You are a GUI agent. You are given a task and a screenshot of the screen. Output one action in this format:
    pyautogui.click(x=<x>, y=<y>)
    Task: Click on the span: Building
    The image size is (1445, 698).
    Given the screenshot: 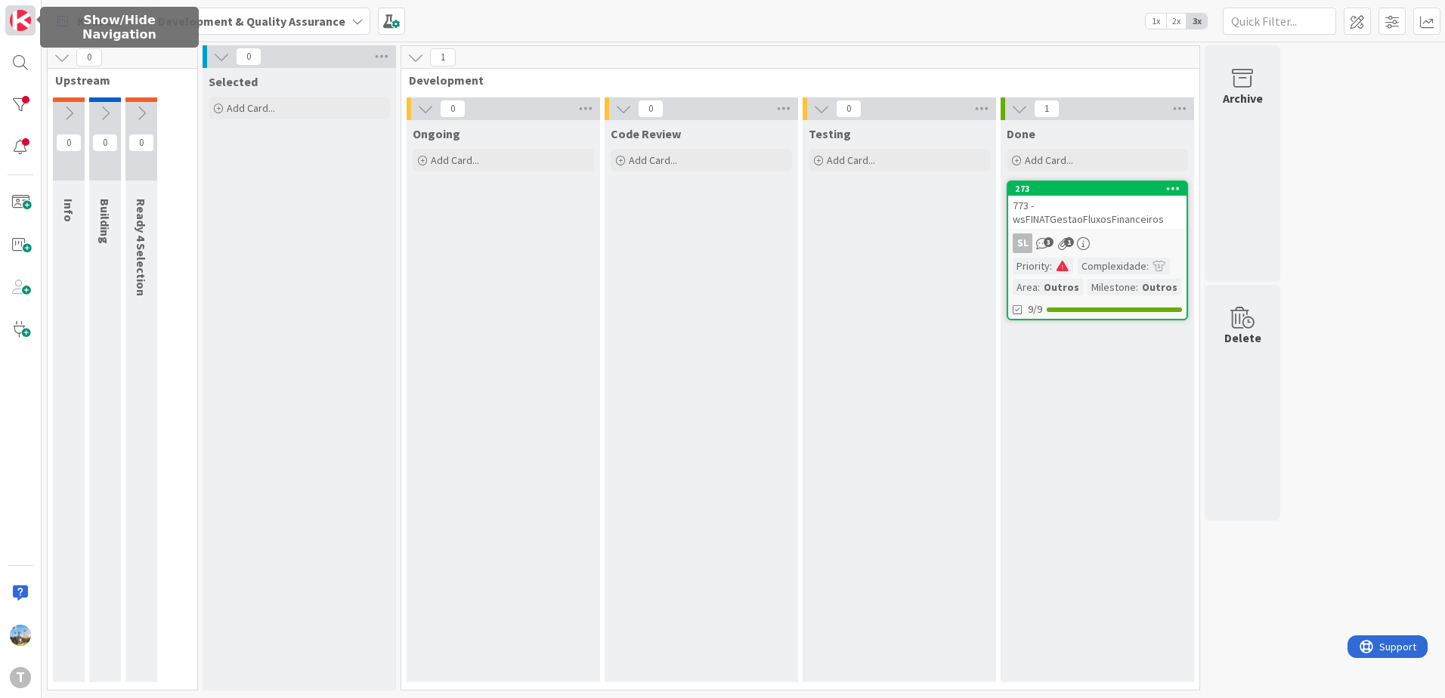 What is the action you would take?
    pyautogui.click(x=105, y=221)
    